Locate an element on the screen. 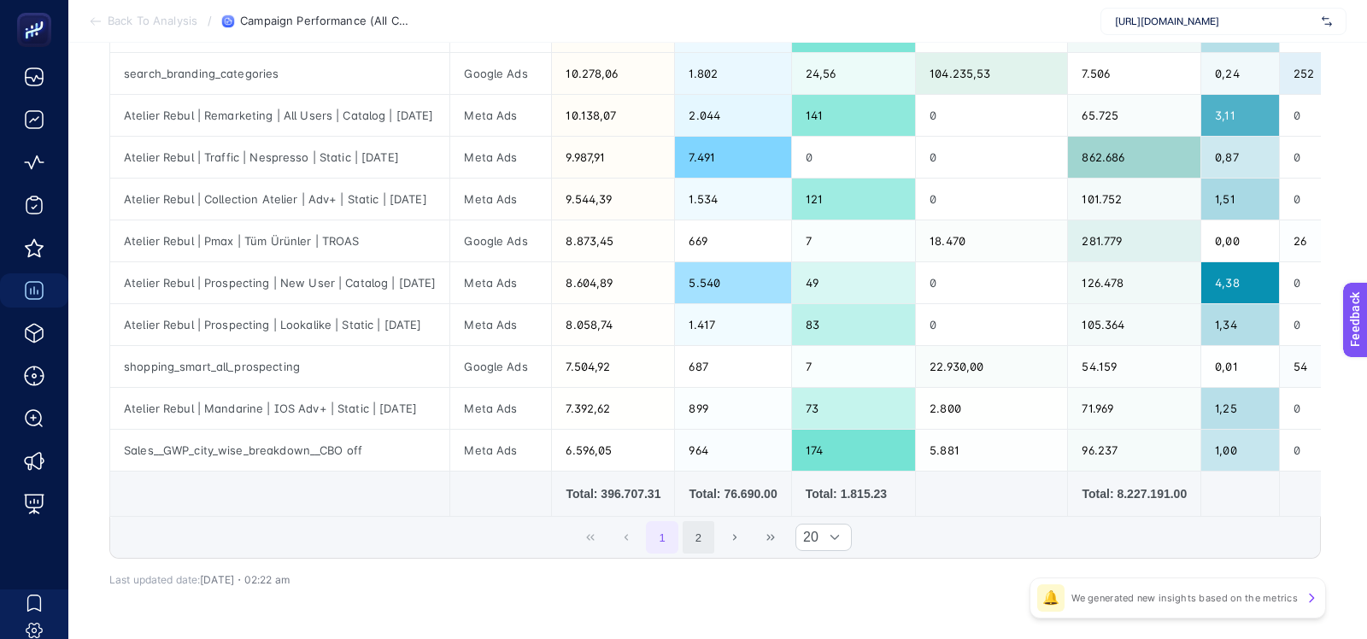  div: 1,51 is located at coordinates (1239, 199).